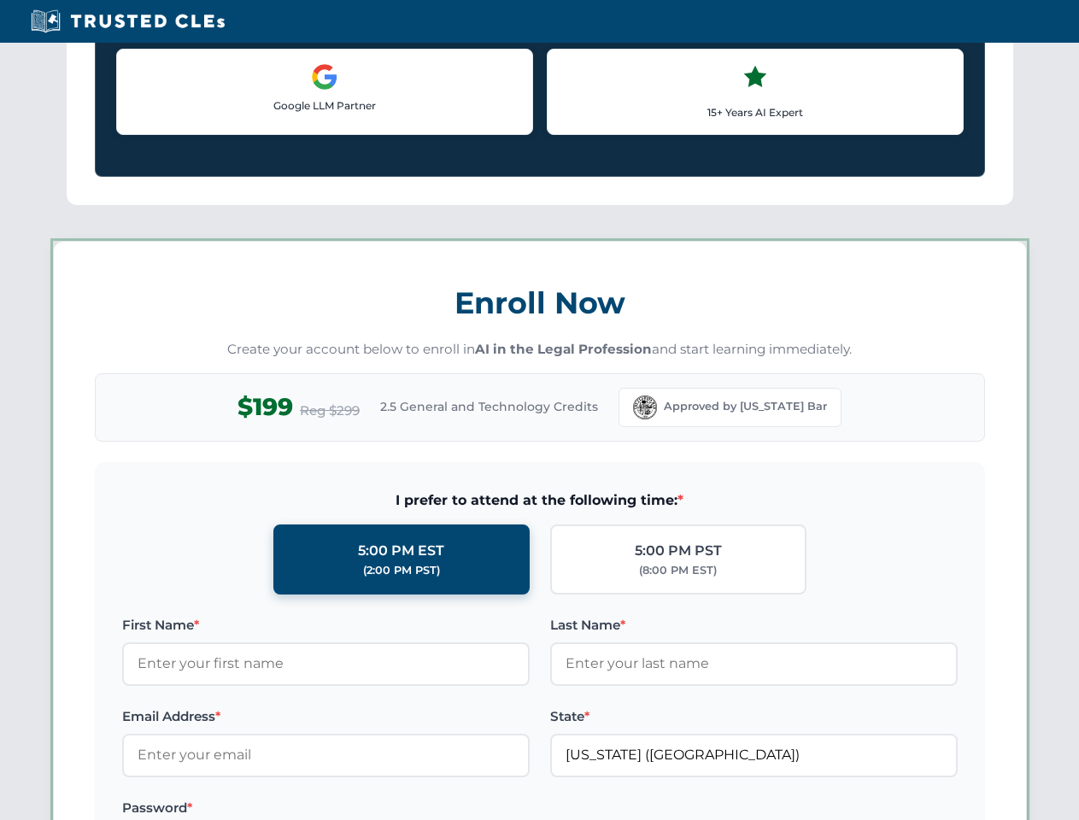 This screenshot has width=1079, height=820. Describe the element at coordinates (678, 551) in the screenshot. I see `div: 5:00 PM PST` at that location.